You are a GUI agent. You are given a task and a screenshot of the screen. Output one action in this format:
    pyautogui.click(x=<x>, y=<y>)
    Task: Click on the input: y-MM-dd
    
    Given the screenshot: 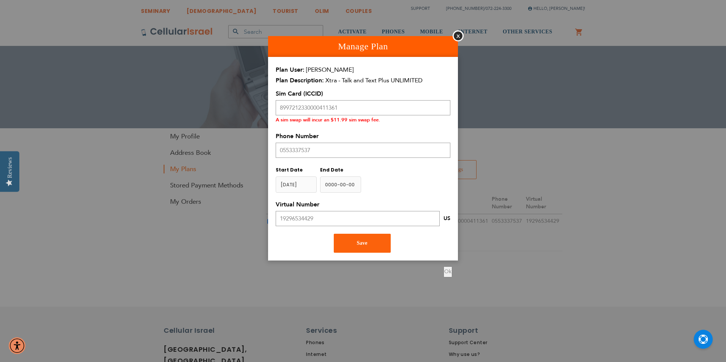 What is the action you would take?
    pyautogui.click(x=296, y=185)
    